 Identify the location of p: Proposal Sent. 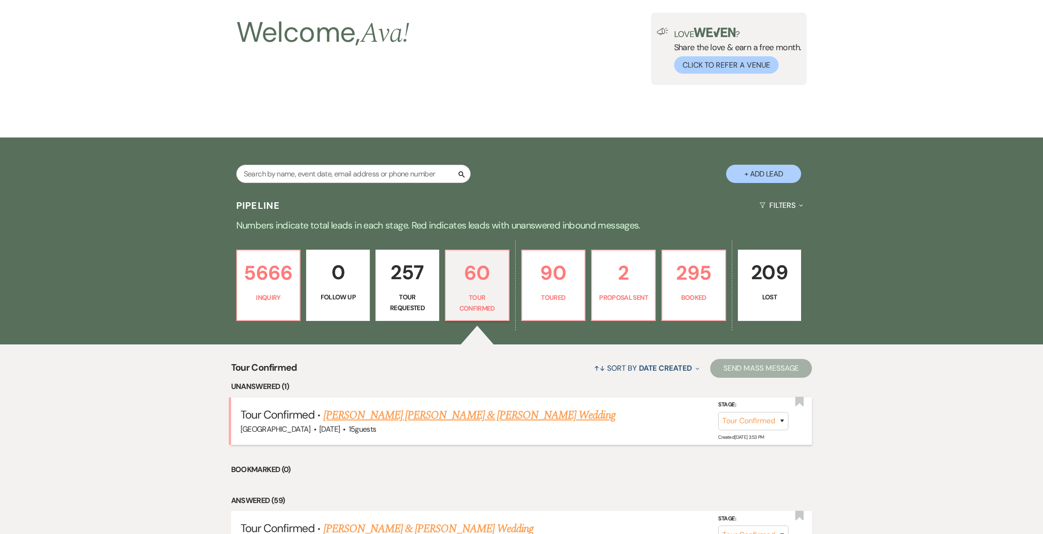
(624, 297).